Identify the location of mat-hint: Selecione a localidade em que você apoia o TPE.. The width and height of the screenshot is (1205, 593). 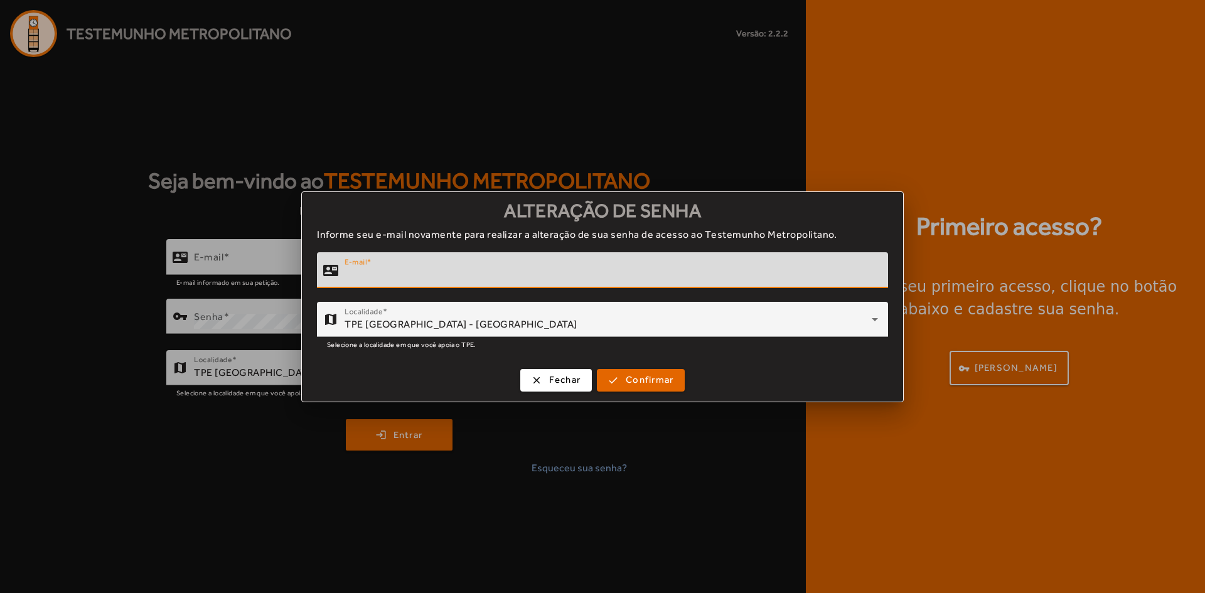
(402, 344).